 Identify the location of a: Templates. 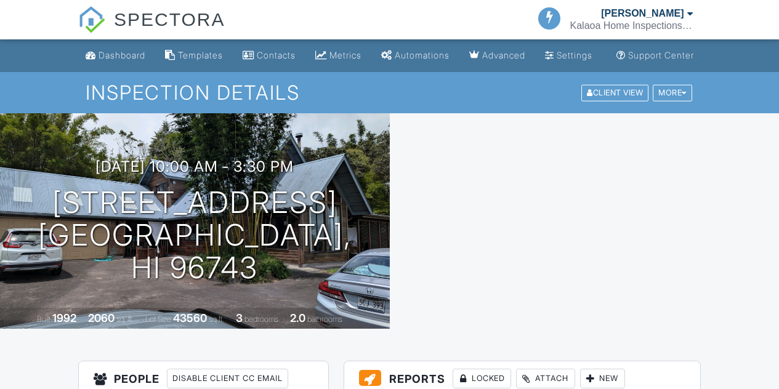
(194, 55).